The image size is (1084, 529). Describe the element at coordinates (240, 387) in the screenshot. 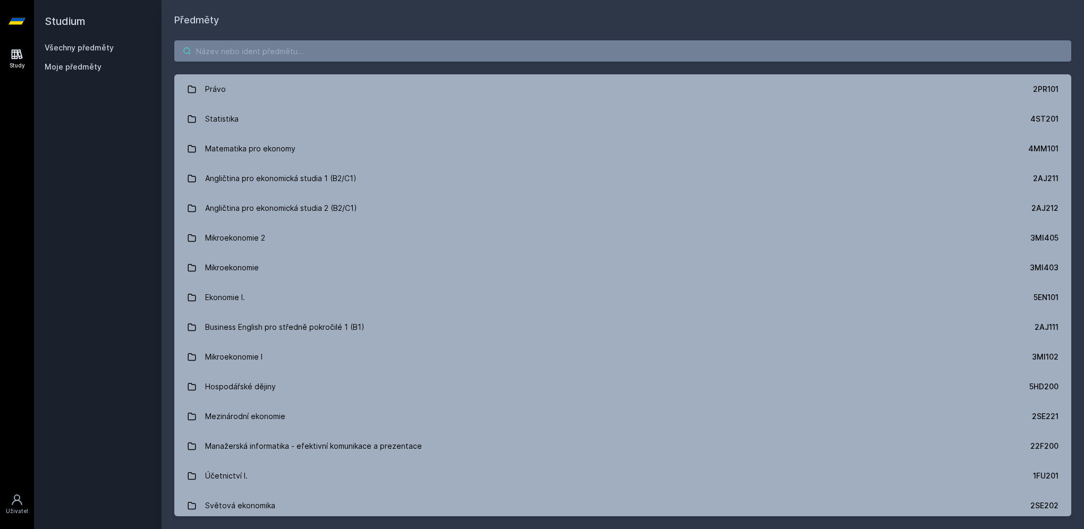

I see `div: Hospodářské dějiny` at that location.